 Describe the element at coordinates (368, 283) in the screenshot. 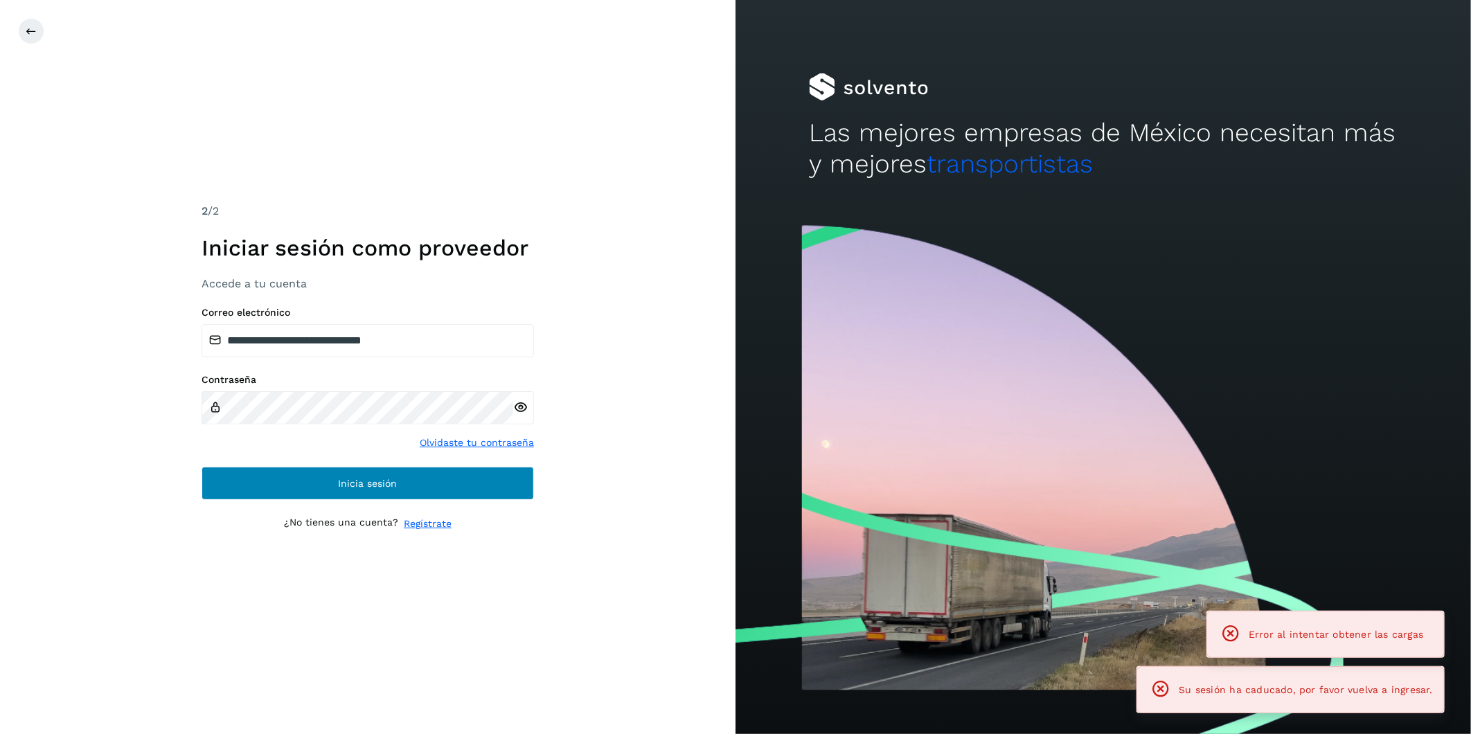

I see `h3: Accede a tu cuenta` at that location.